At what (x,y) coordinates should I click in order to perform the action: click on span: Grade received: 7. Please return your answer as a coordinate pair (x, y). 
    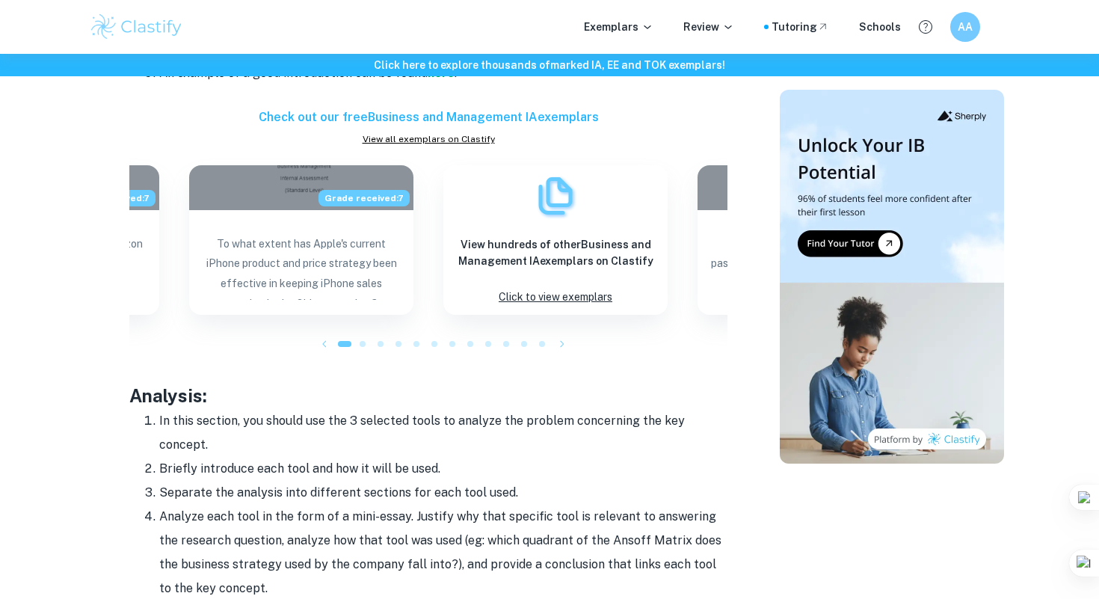
    Looking at the image, I should click on (364, 198).